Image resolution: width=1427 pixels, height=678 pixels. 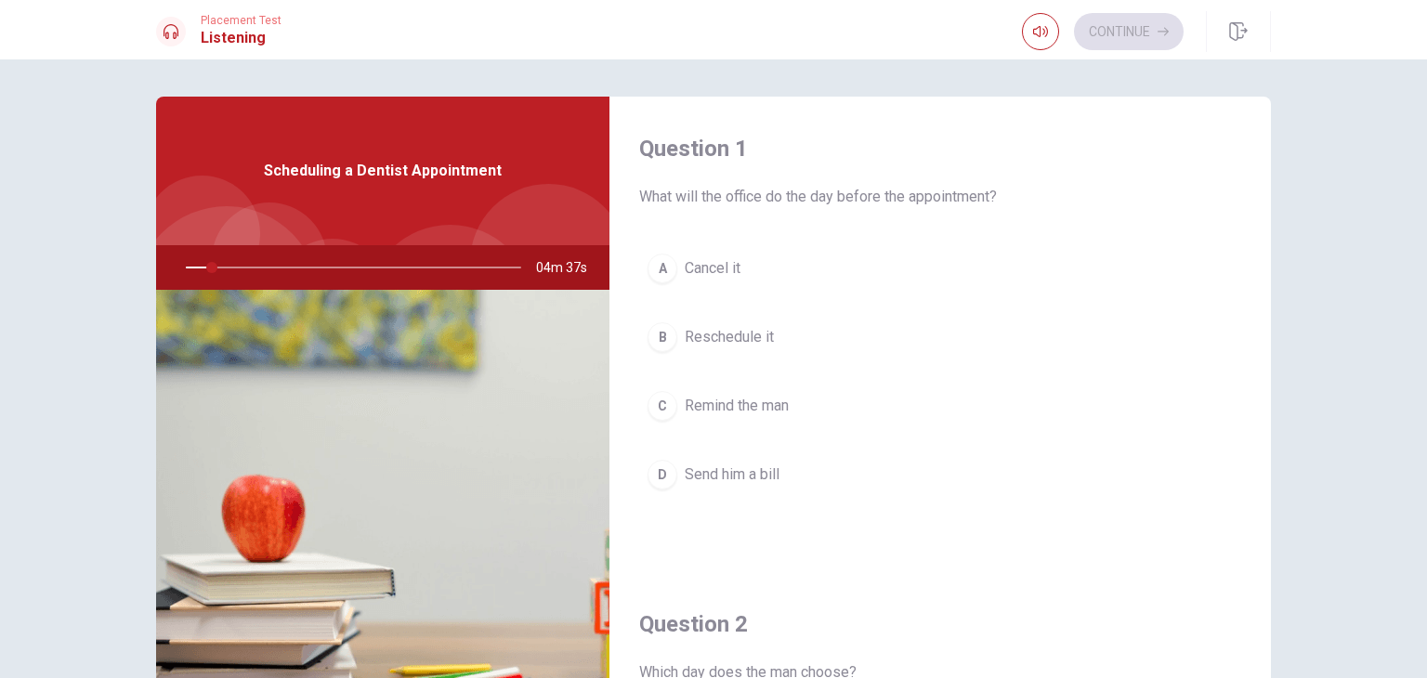 I want to click on span: What will the office do the day before the appointment?, so click(x=940, y=197).